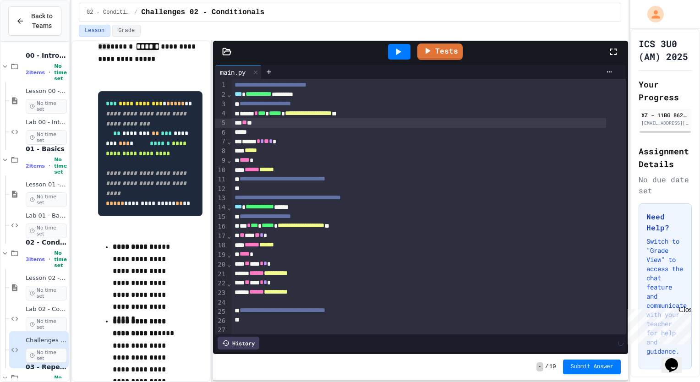 The height and width of the screenshot is (382, 700). What do you see at coordinates (221, 141) in the screenshot?
I see `div: 7` at bounding box center [221, 141].